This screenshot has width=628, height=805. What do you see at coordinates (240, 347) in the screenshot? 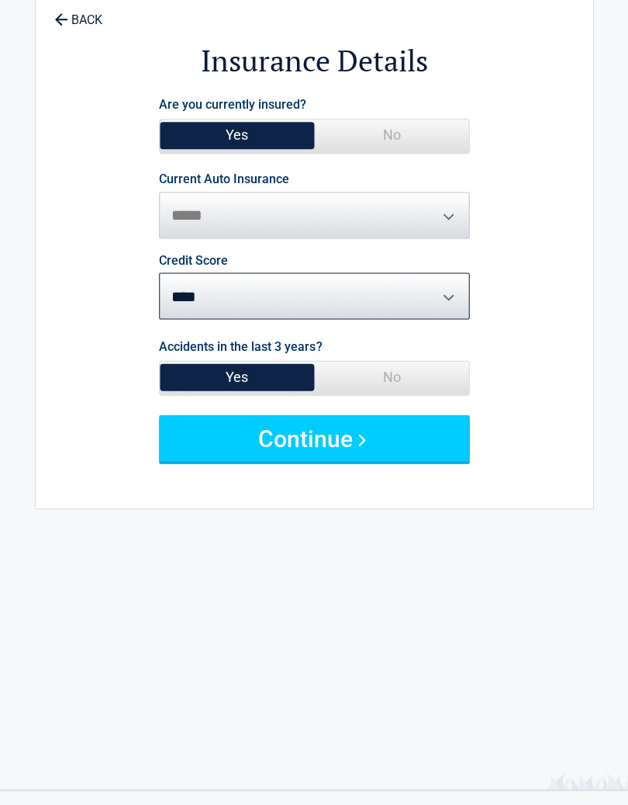
I see `label: Accidents in the last 3 years?` at bounding box center [240, 347].